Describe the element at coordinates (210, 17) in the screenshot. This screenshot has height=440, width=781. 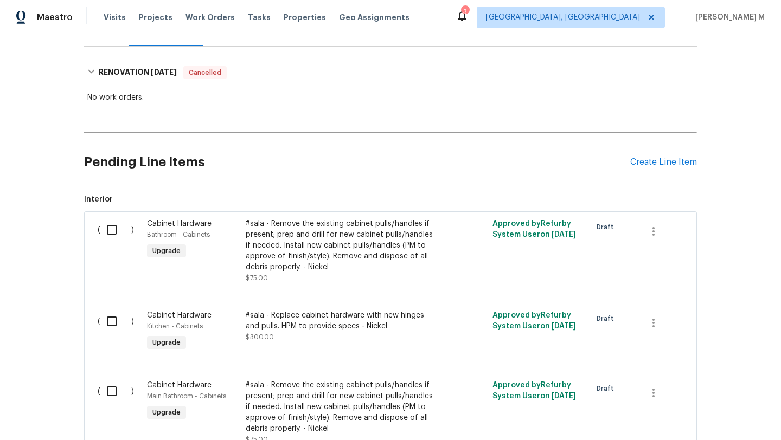
I see `span: Work Orders` at that location.